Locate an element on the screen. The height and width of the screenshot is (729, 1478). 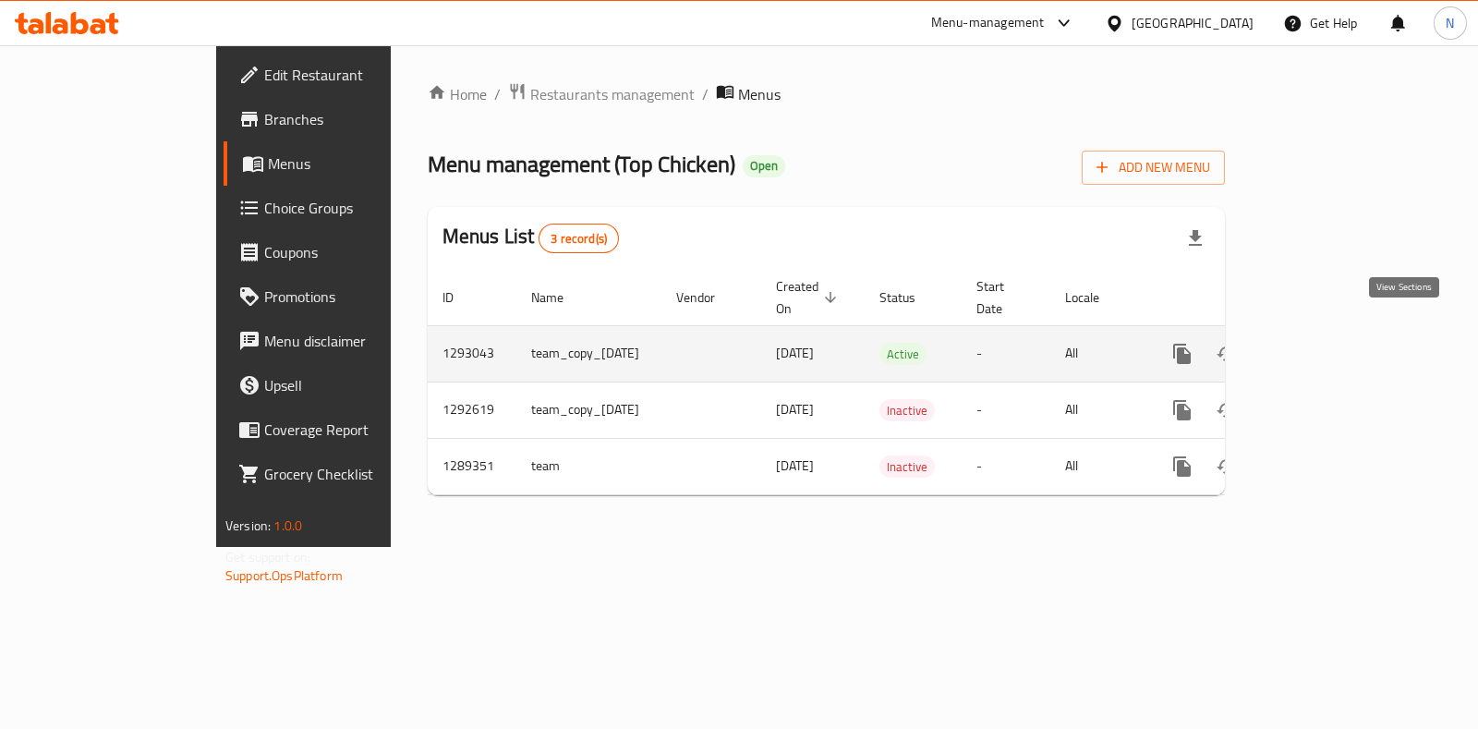
th: Actions is located at coordinates (1249, 297).